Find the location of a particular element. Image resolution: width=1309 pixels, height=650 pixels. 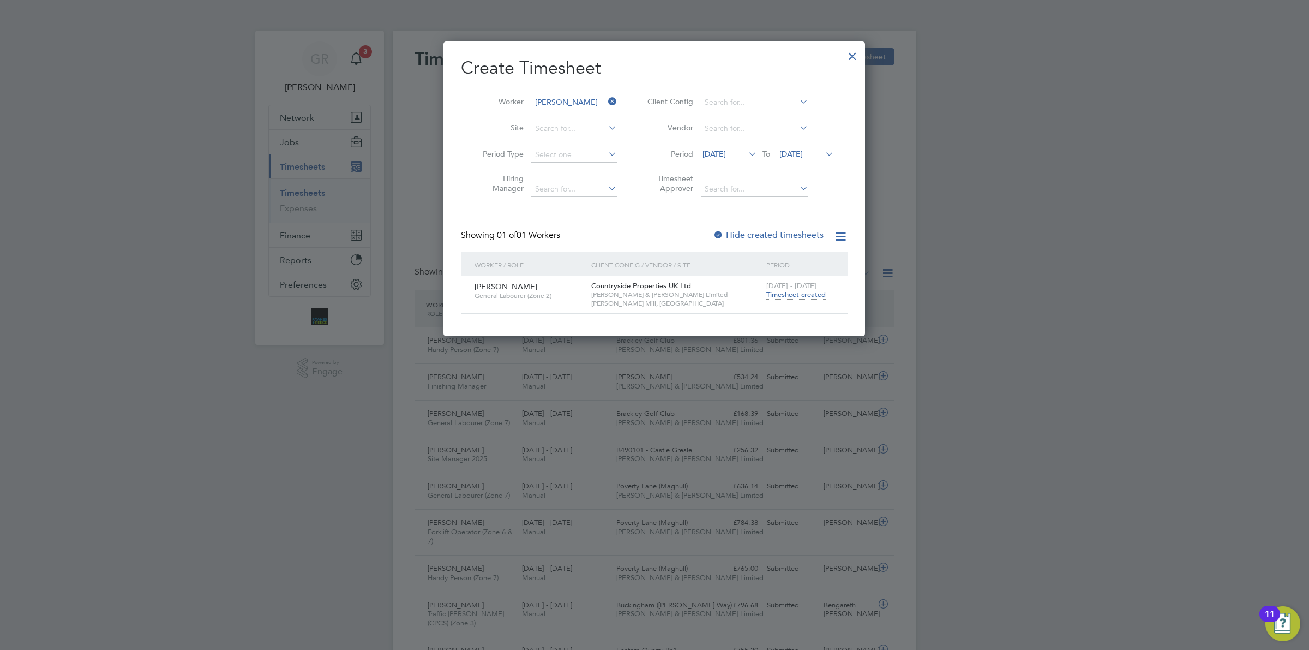

span: Timesheet created is located at coordinates (796, 295).